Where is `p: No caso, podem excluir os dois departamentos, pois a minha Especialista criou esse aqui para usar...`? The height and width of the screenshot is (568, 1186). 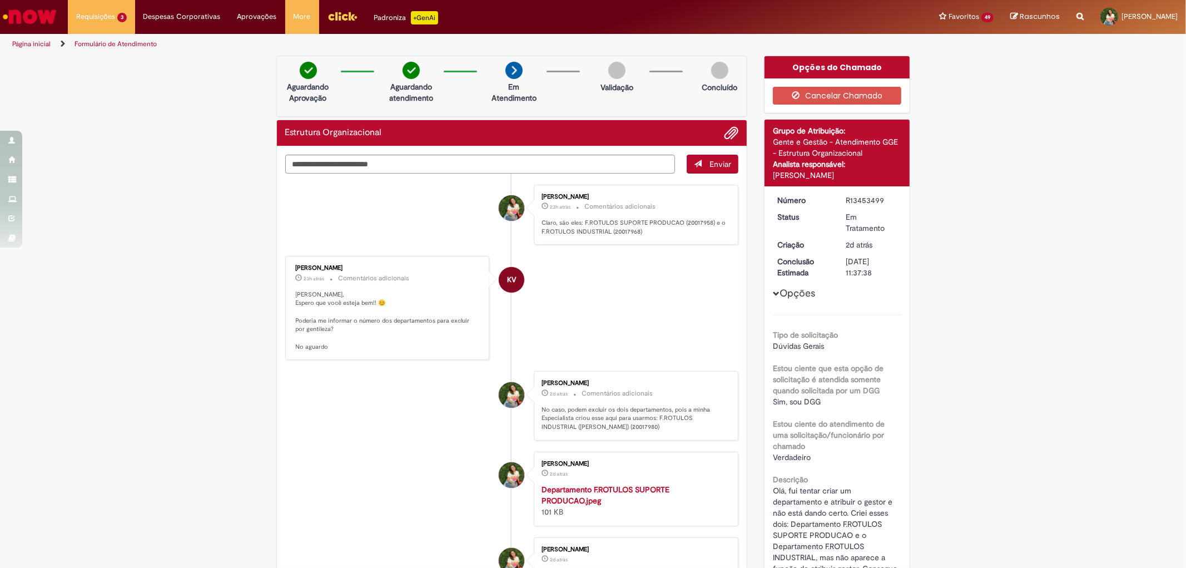 p: No caso, podem excluir os dois departamentos, pois a minha Especialista criou esse aqui para usar... is located at coordinates (634, 418).